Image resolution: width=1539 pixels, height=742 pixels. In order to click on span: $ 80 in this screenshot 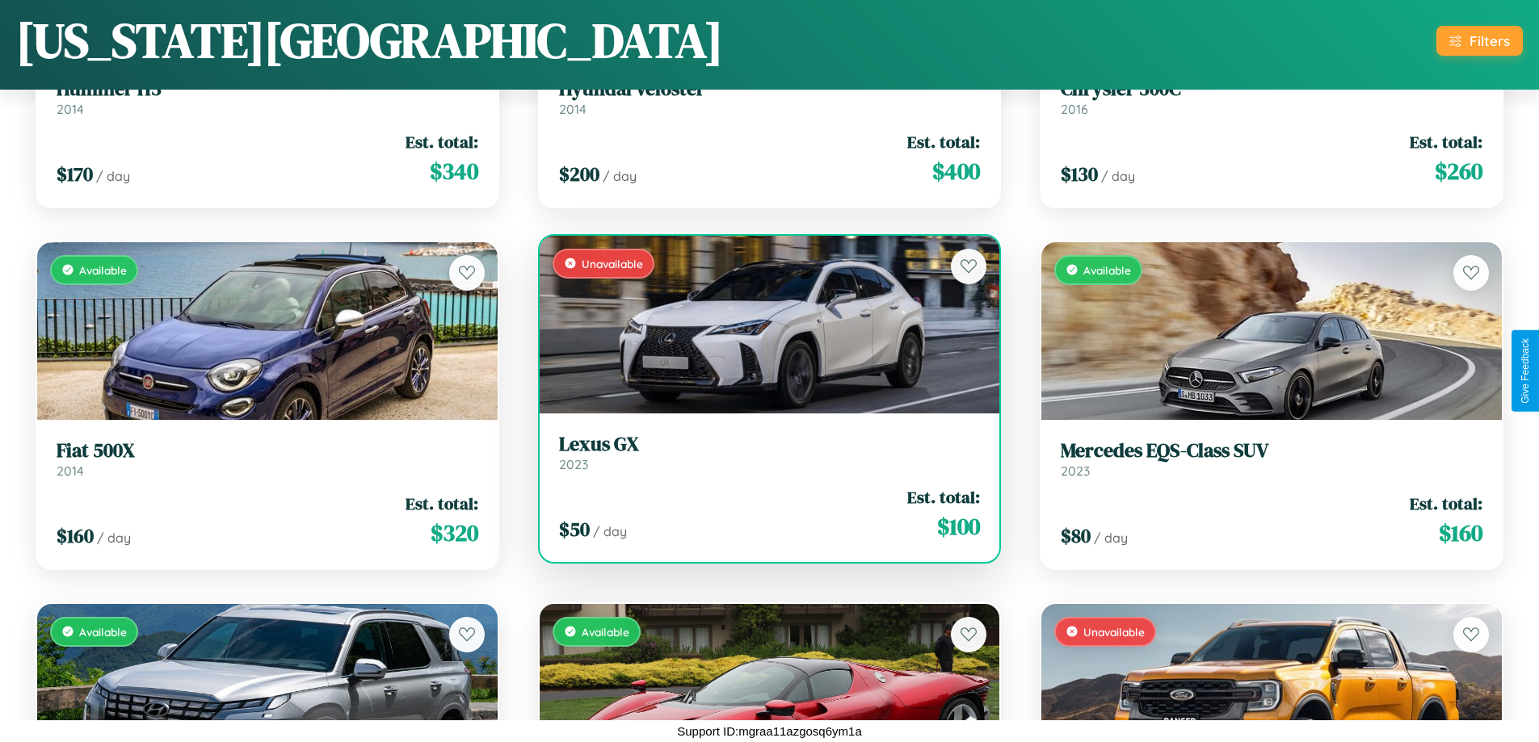, I will do `click(1075, 536)`.